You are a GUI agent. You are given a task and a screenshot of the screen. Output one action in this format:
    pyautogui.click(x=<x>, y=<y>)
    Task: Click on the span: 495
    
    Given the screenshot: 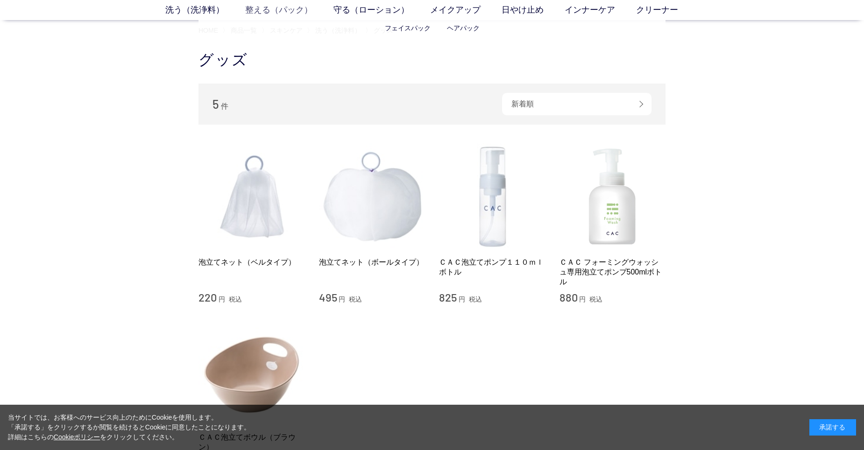 What is the action you would take?
    pyautogui.click(x=328, y=297)
    